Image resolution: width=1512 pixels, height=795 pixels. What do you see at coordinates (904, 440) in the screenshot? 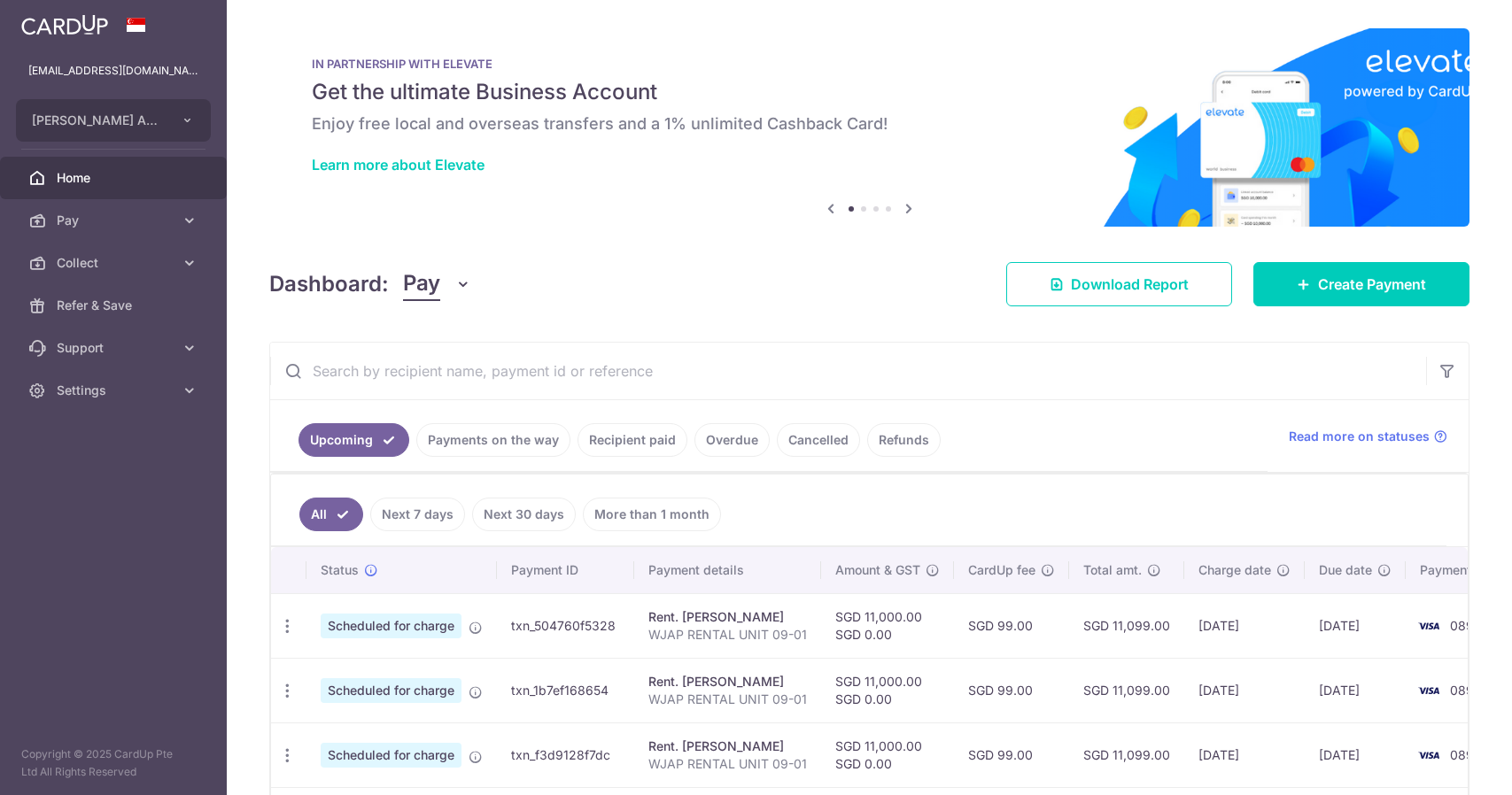
I see `a: Refunds` at bounding box center [904, 440].